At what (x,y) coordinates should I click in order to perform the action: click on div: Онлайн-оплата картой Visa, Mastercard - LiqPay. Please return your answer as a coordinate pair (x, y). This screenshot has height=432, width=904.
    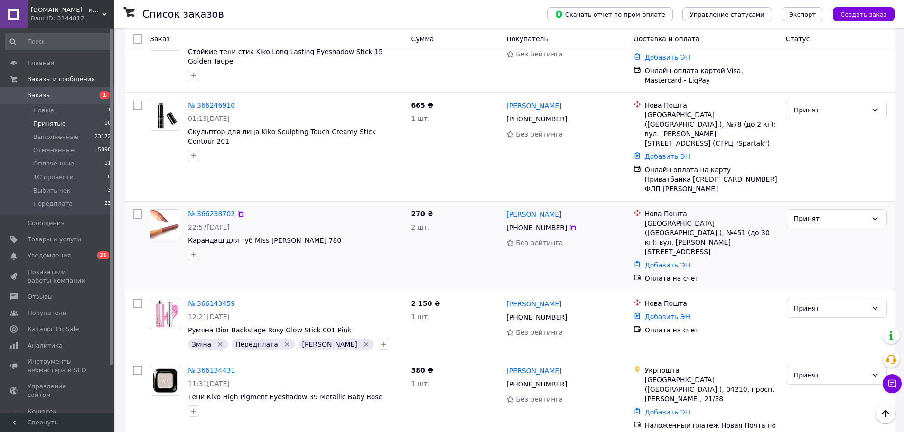
    Looking at the image, I should click on (712, 75).